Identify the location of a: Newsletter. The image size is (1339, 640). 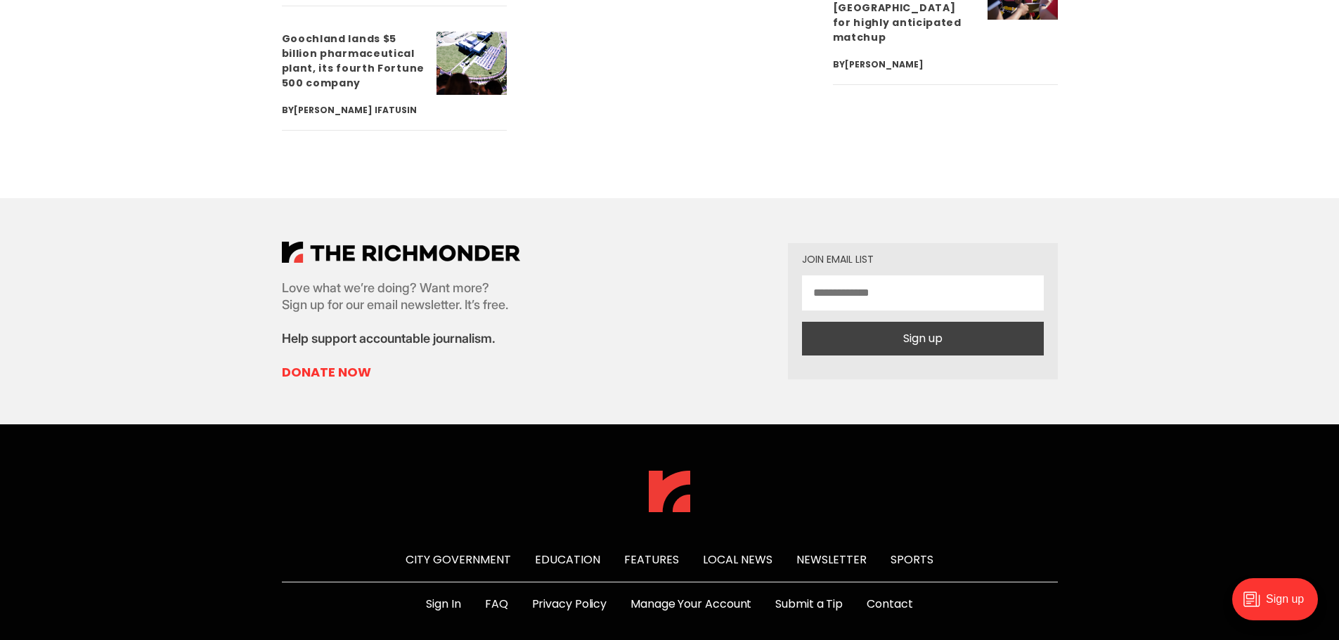
(831, 559).